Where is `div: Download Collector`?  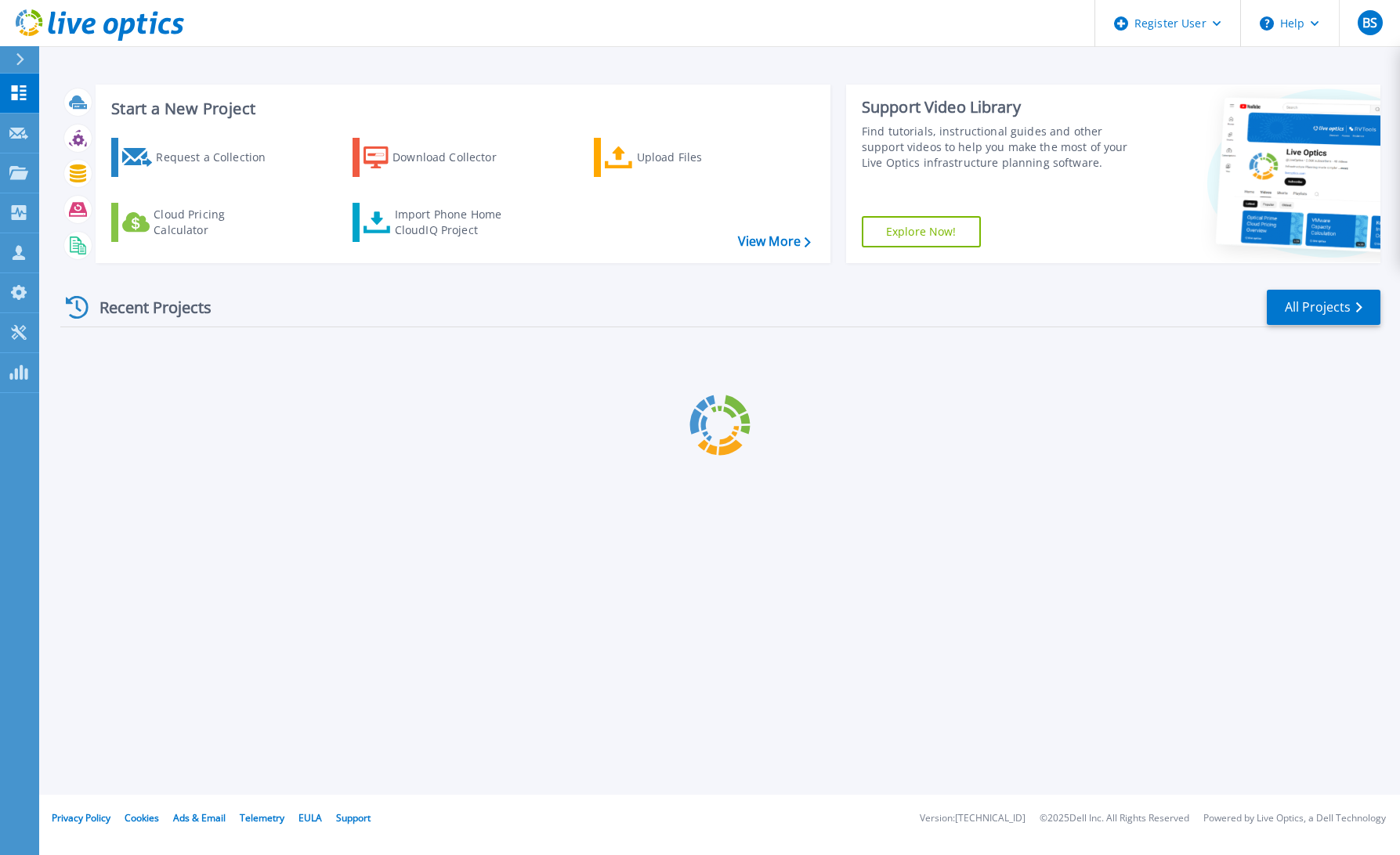 div: Download Collector is located at coordinates (455, 157).